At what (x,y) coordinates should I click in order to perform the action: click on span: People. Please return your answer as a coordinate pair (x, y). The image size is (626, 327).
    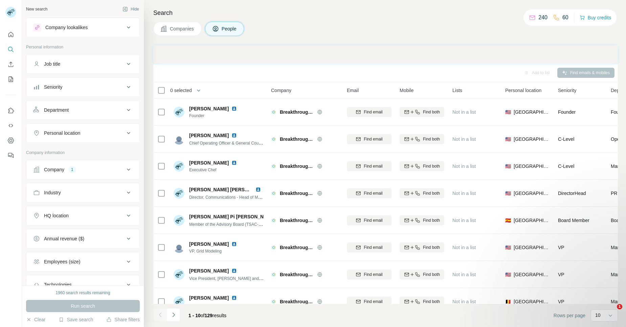
    Looking at the image, I should click on (230, 29).